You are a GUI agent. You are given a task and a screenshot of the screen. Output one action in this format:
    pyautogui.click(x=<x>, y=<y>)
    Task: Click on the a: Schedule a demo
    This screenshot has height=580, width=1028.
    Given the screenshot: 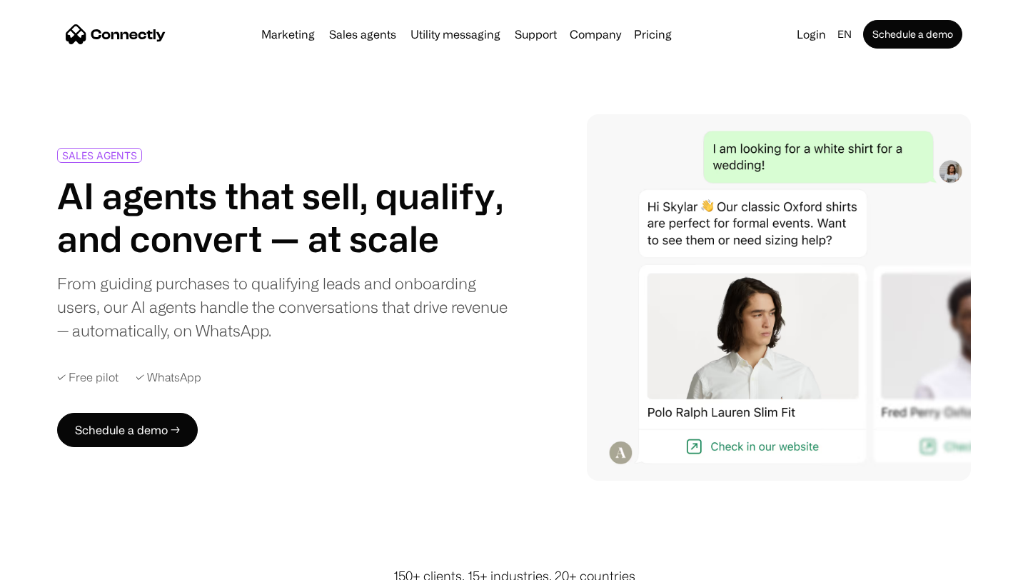 What is the action you would take?
    pyautogui.click(x=913, y=34)
    